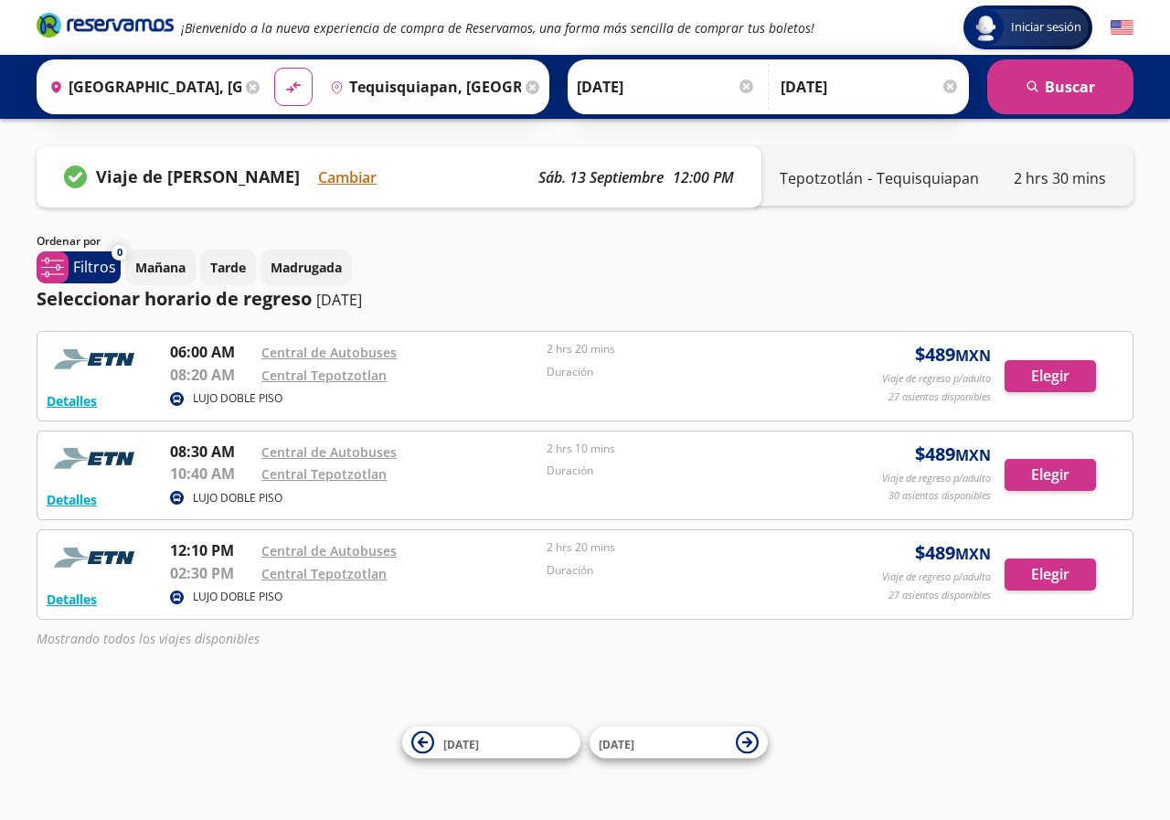  What do you see at coordinates (211, 375) in the screenshot?
I see `p: 08:20 AM` at bounding box center [211, 375].